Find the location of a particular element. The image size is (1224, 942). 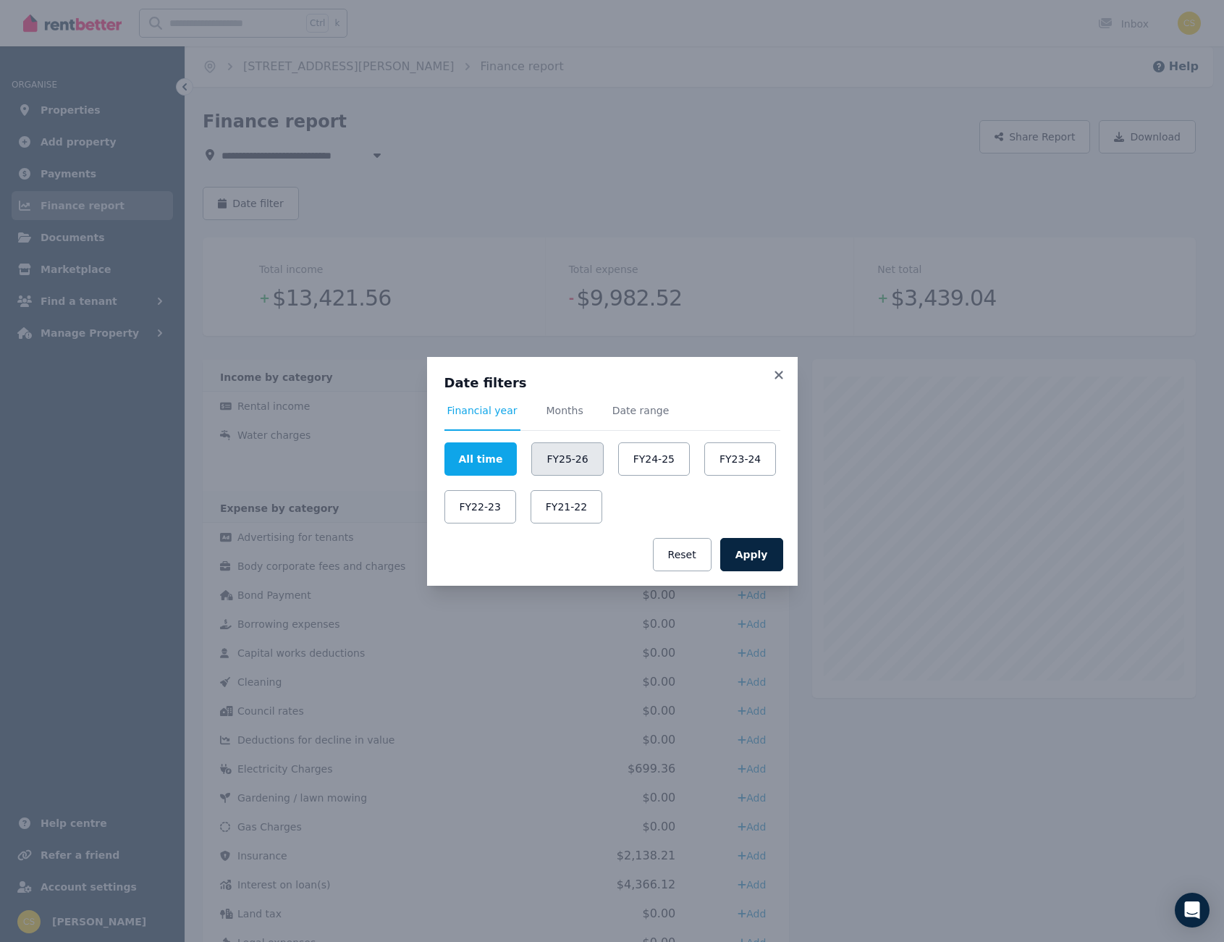

div: Open Intercom Messenger is located at coordinates (1192, 910).